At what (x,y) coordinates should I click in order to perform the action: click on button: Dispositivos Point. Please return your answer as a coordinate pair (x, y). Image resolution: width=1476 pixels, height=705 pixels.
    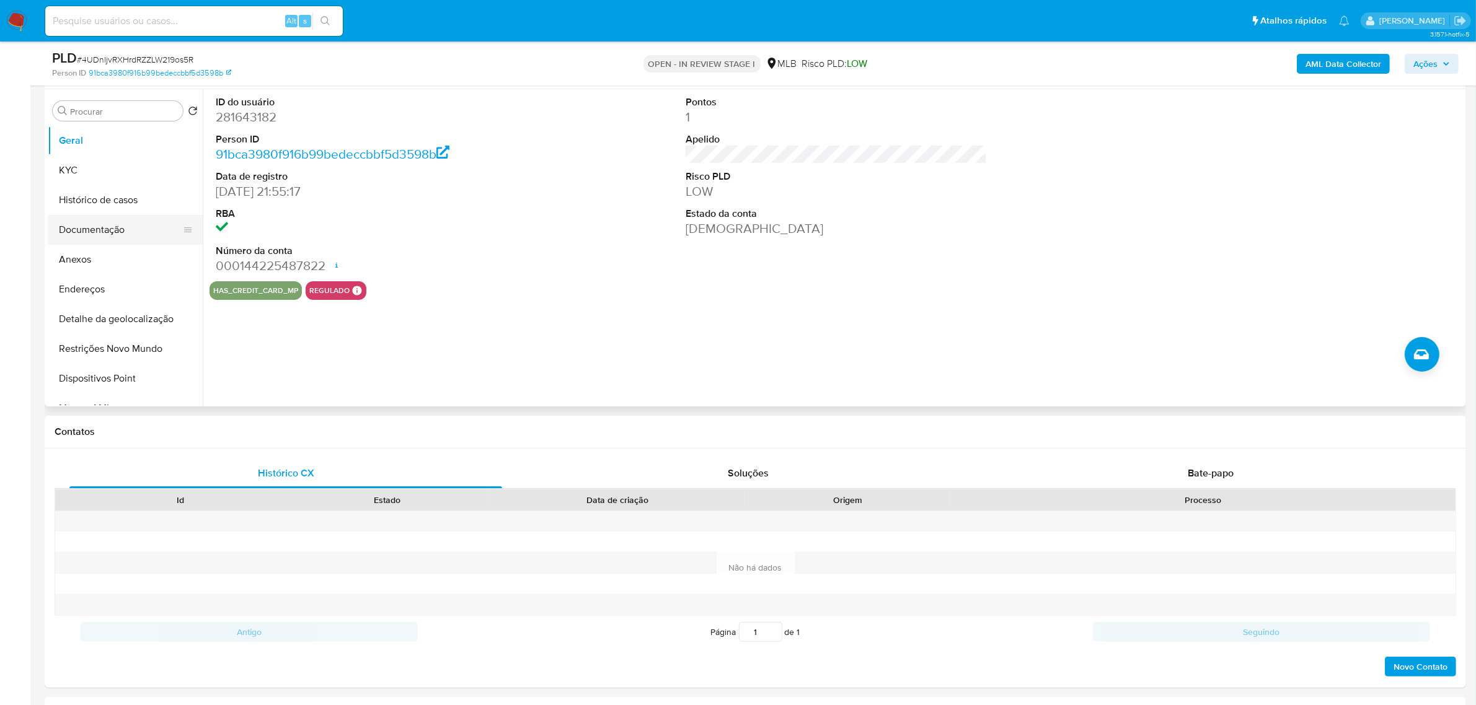
    Looking at the image, I should click on (125, 379).